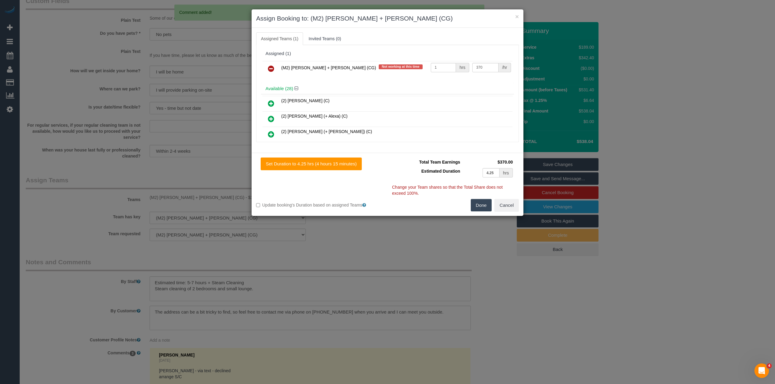 The width and height of the screenshot is (775, 384). Describe the element at coordinates (400, 67) in the screenshot. I see `span: Not working at this time` at that location.